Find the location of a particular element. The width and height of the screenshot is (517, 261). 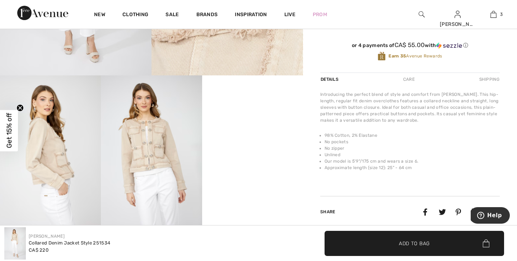

span: Add to Bag is located at coordinates (415, 243).